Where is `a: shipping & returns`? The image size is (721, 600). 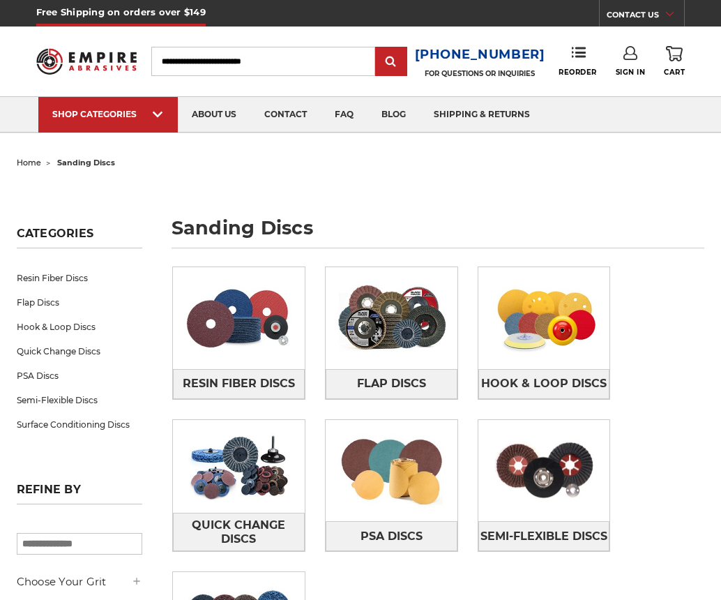
a: shipping & returns is located at coordinates (482, 114).